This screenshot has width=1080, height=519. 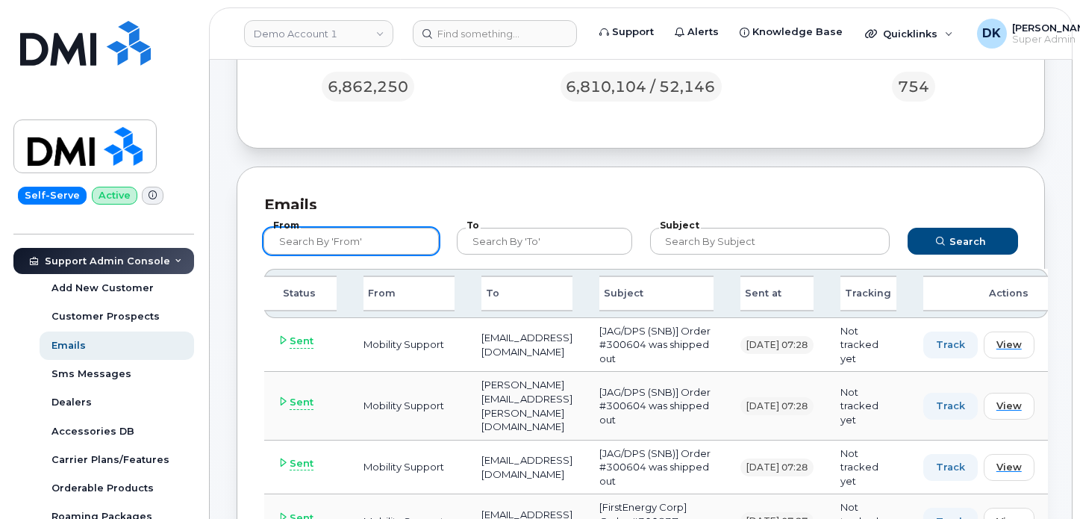 What do you see at coordinates (527, 293) in the screenshot?
I see `div: To` at bounding box center [527, 293].